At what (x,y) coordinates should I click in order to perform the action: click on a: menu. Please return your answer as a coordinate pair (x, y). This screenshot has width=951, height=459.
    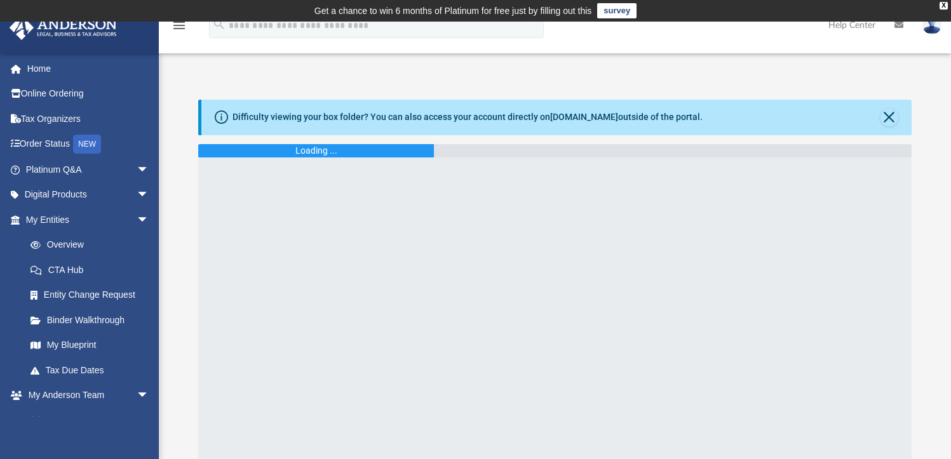
    Looking at the image, I should click on (179, 29).